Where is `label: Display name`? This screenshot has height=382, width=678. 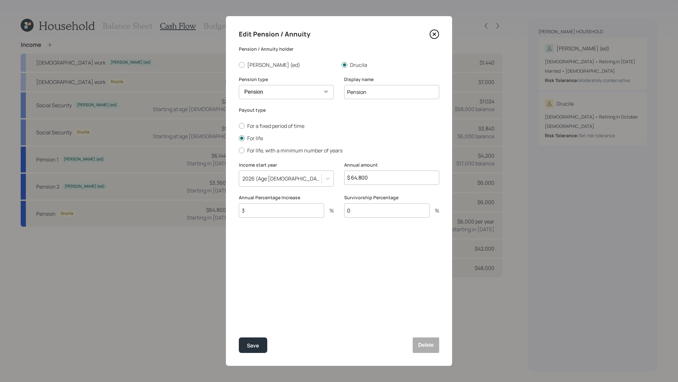 label: Display name is located at coordinates (392, 80).